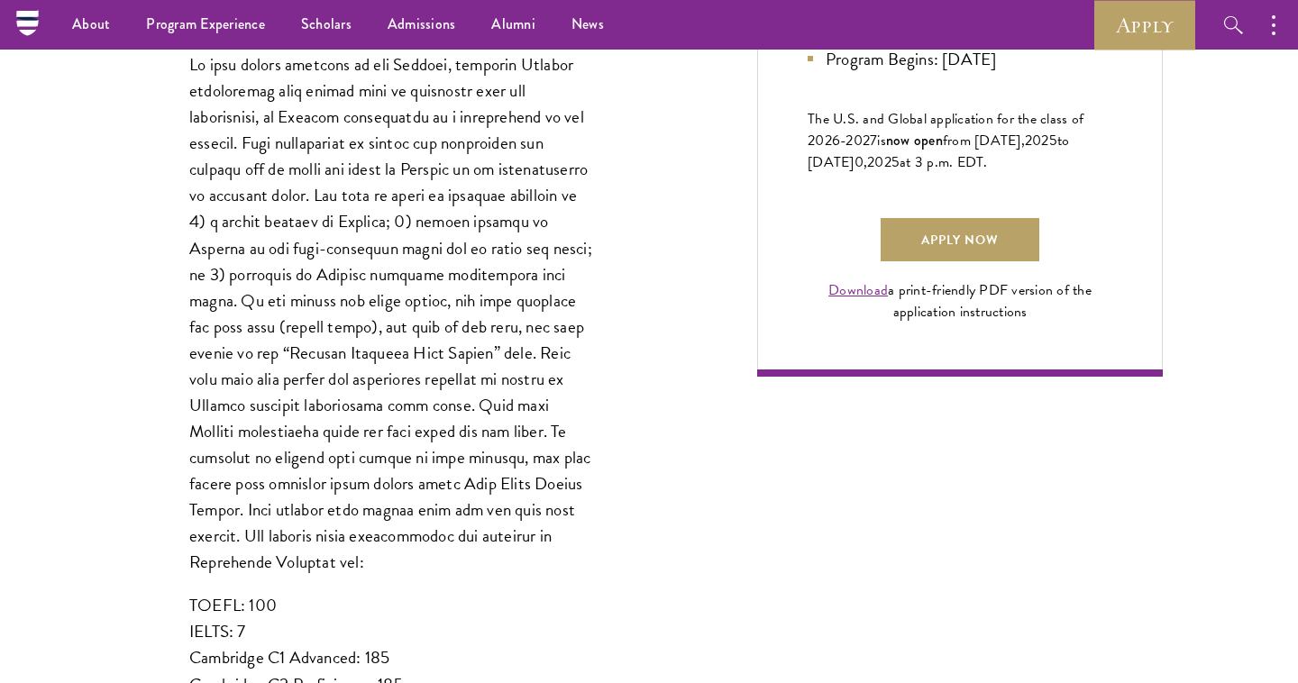 This screenshot has width=1298, height=683. What do you see at coordinates (836, 141) in the screenshot?
I see `span: 6` at bounding box center [836, 141].